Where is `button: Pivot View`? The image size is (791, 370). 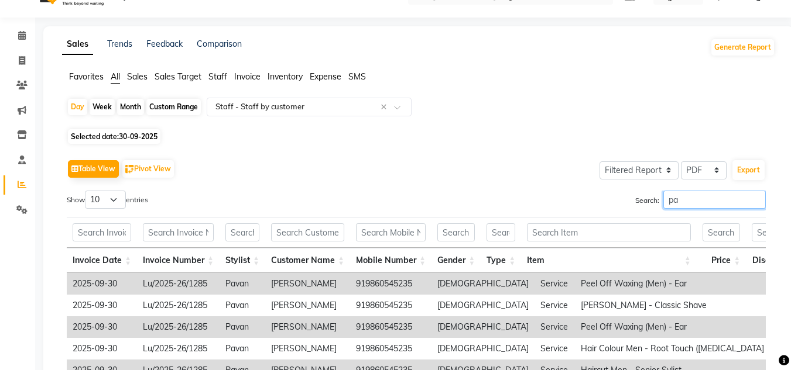 button: Pivot View is located at coordinates (148, 169).